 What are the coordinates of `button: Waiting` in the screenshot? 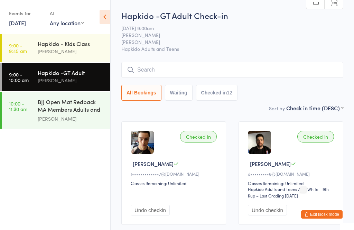 It's located at (179, 93).